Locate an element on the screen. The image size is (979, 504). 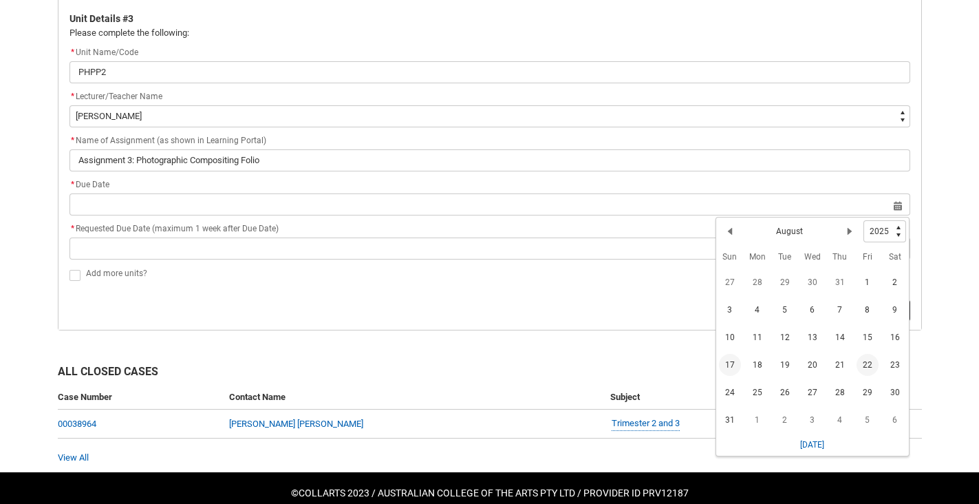
span: 10 is located at coordinates (730, 337).